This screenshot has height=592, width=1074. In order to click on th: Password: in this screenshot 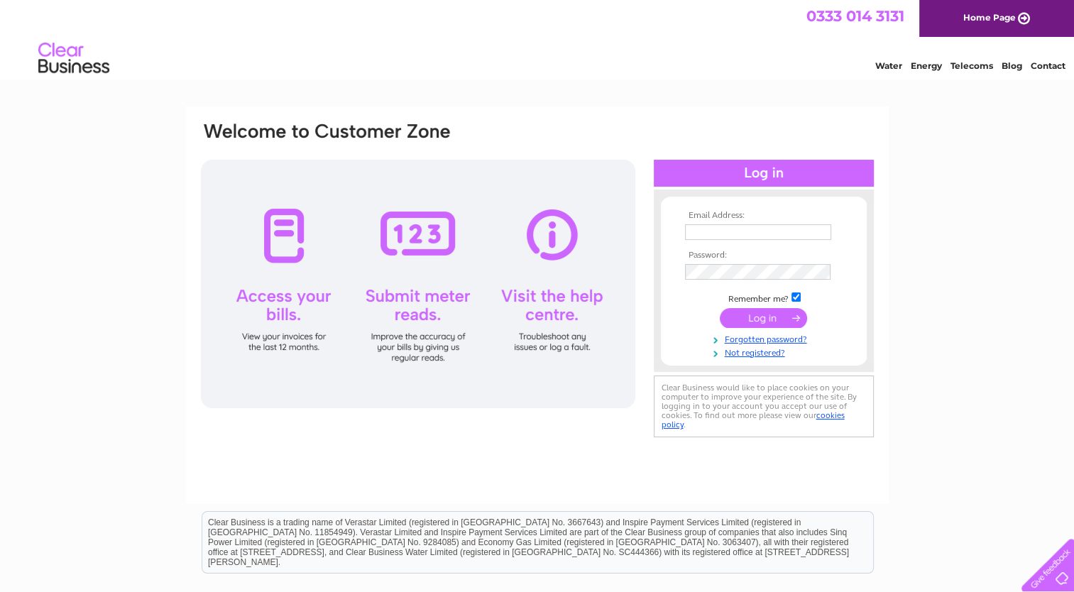, I will do `click(764, 256)`.